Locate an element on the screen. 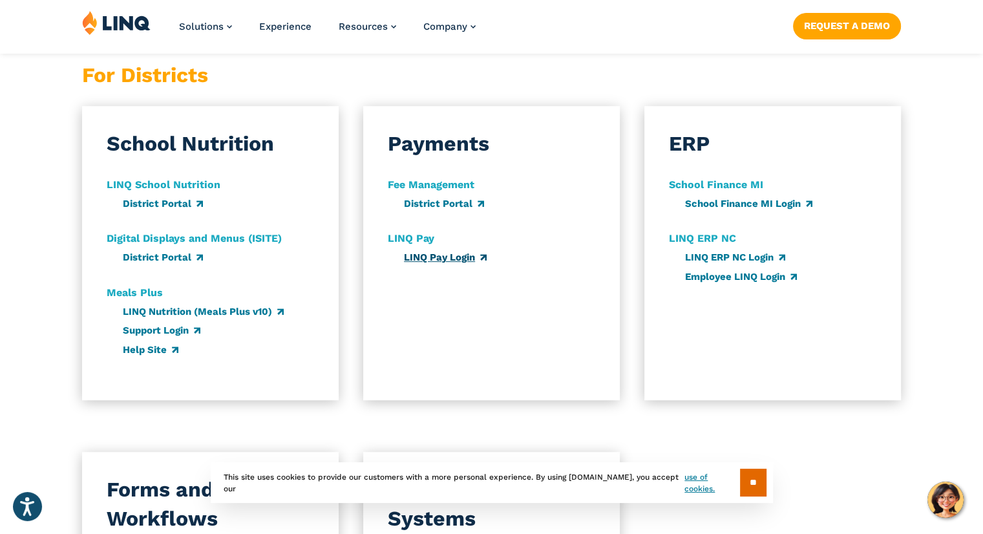  h3: Forms and Workflows is located at coordinates (210, 504).